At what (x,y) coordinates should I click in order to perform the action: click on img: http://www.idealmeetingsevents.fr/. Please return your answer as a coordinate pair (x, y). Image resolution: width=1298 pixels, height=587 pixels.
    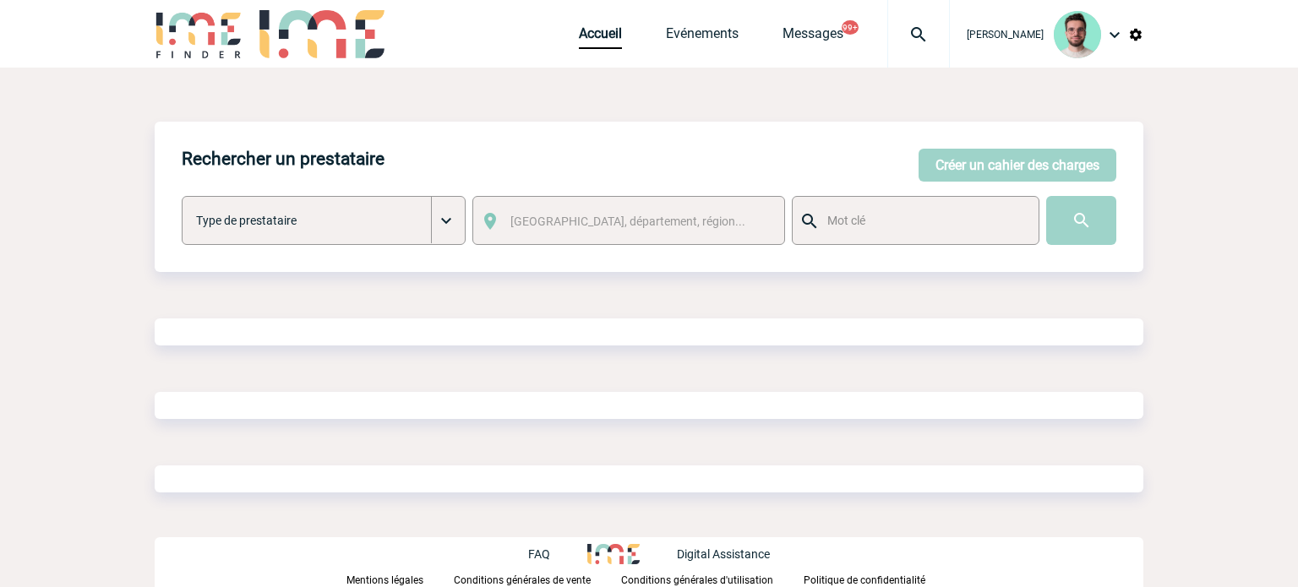
    Looking at the image, I should click on (613, 554).